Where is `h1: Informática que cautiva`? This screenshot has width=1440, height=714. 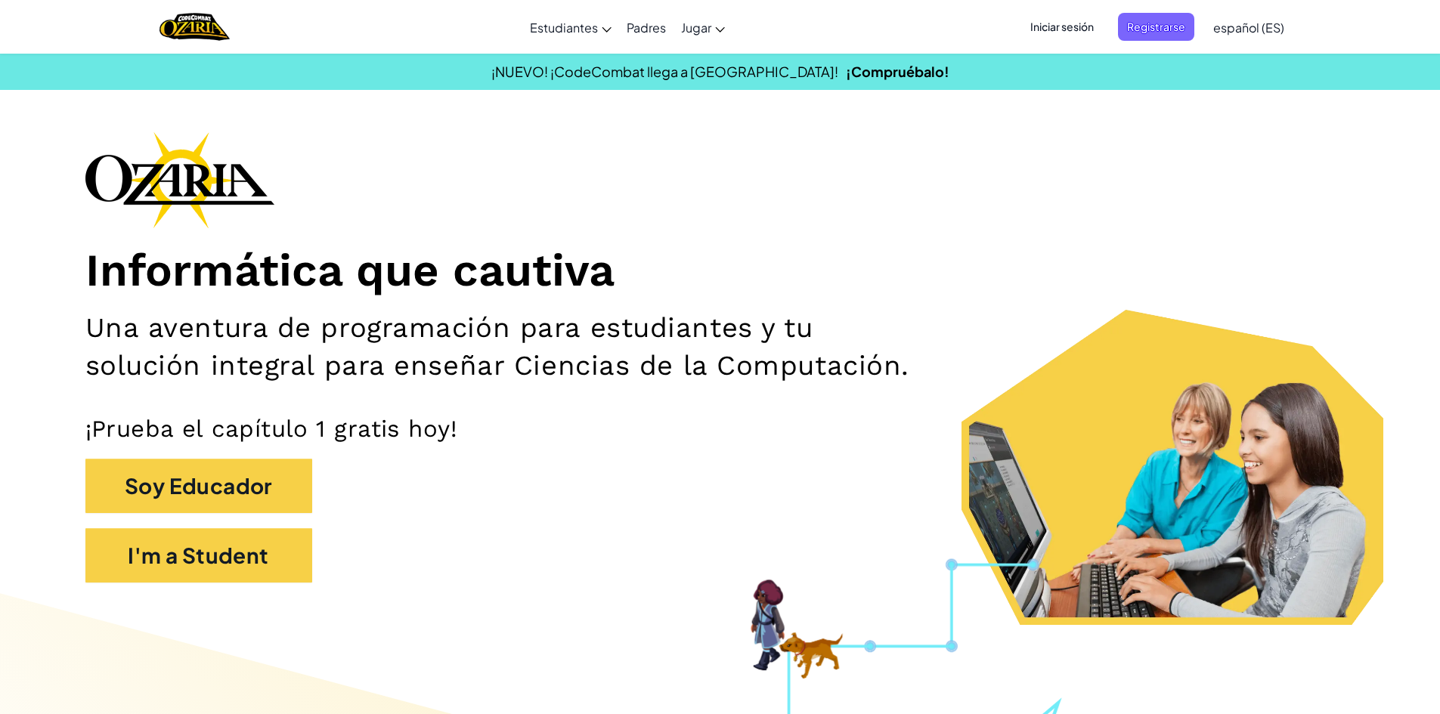
h1: Informática que cautiva is located at coordinates (720, 271).